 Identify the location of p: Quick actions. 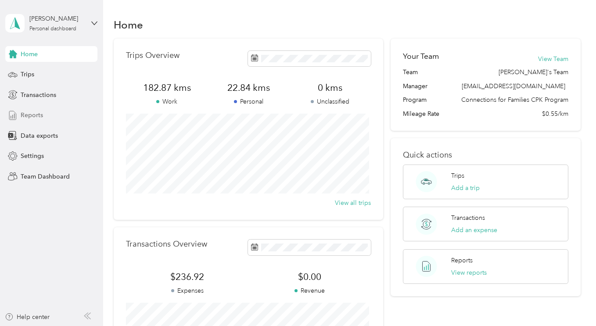
(485, 155).